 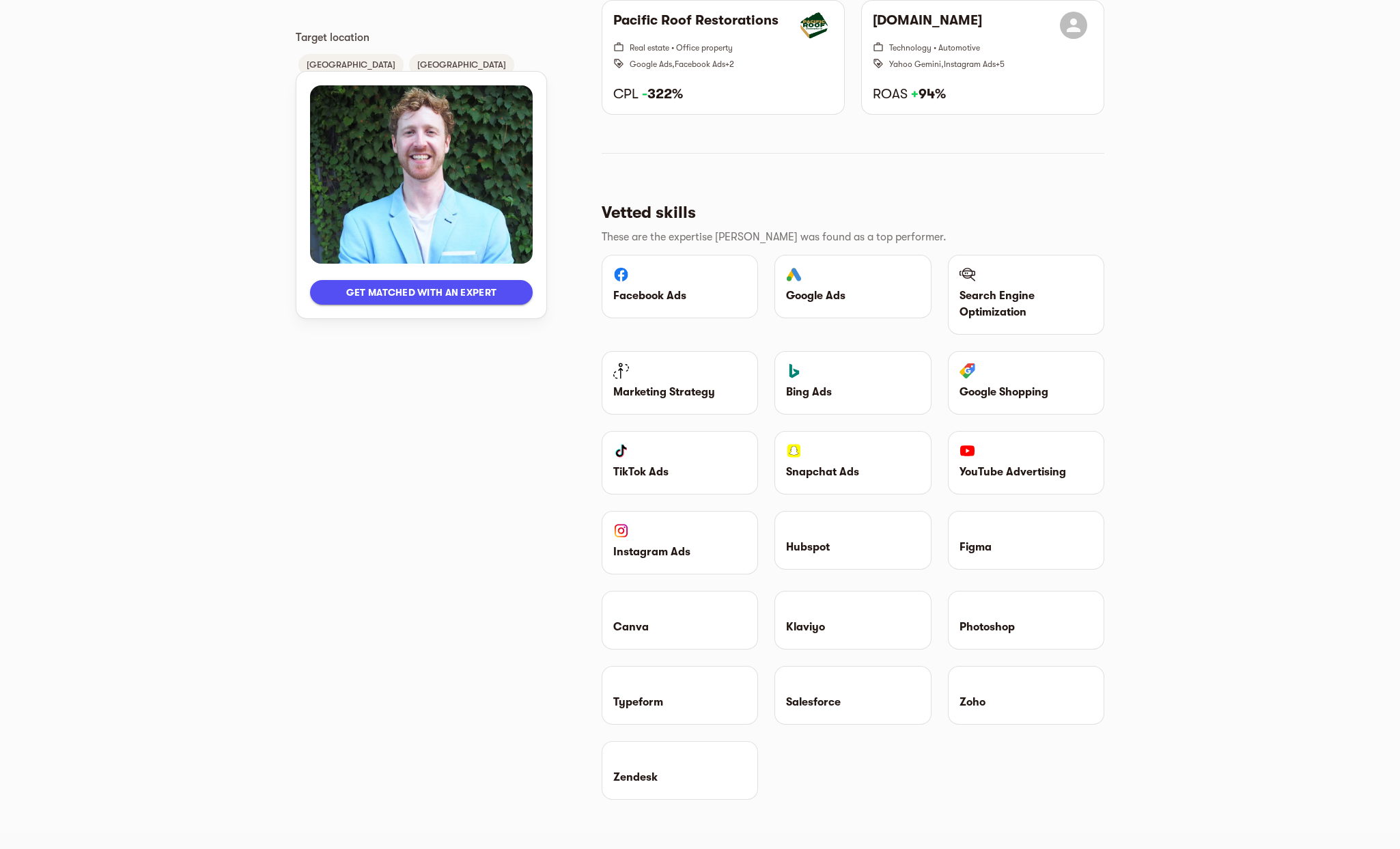 What do you see at coordinates (853, 627) in the screenshot?
I see `p: Klaviyo` at bounding box center [853, 627].